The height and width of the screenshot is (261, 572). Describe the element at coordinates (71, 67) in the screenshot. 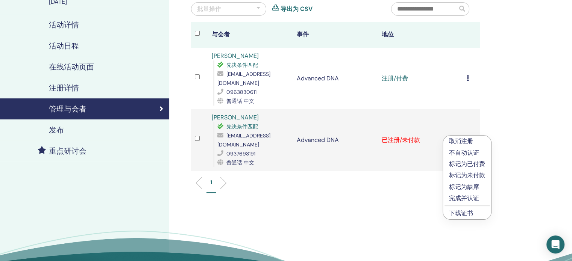

I see `h4: 在线活动页面` at that location.